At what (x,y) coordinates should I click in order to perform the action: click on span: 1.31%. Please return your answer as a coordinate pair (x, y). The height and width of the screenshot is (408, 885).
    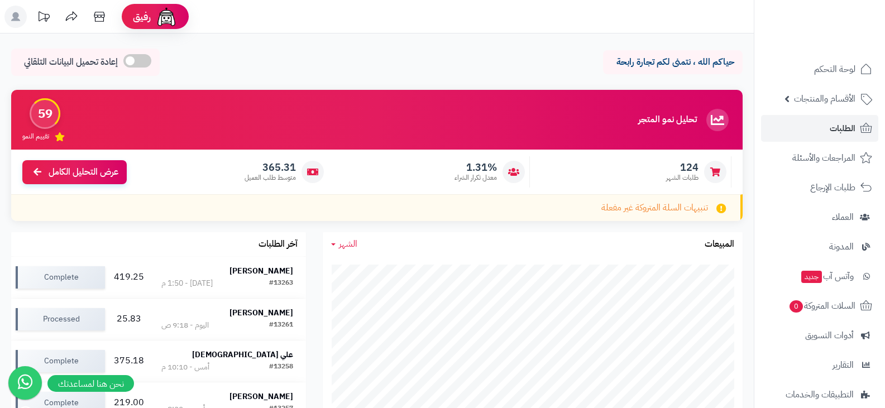
    Looking at the image, I should click on (476, 167).